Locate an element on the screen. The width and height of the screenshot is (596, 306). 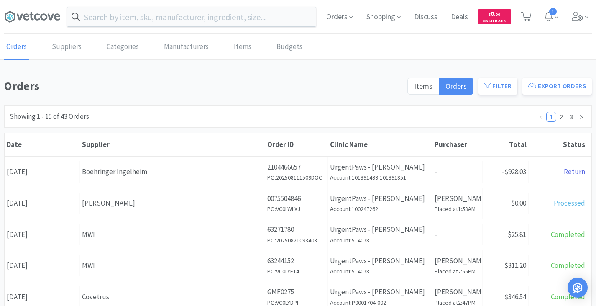
span: -$928.03 is located at coordinates (514, 171).